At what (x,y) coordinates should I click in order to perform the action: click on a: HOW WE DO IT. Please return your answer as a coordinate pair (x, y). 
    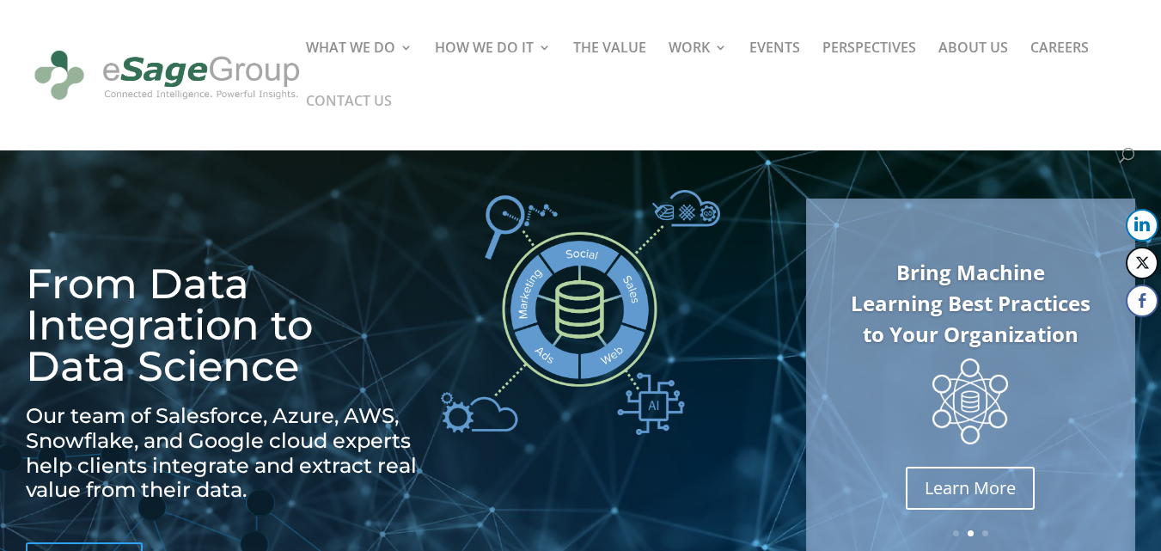
    Looking at the image, I should click on (492, 68).